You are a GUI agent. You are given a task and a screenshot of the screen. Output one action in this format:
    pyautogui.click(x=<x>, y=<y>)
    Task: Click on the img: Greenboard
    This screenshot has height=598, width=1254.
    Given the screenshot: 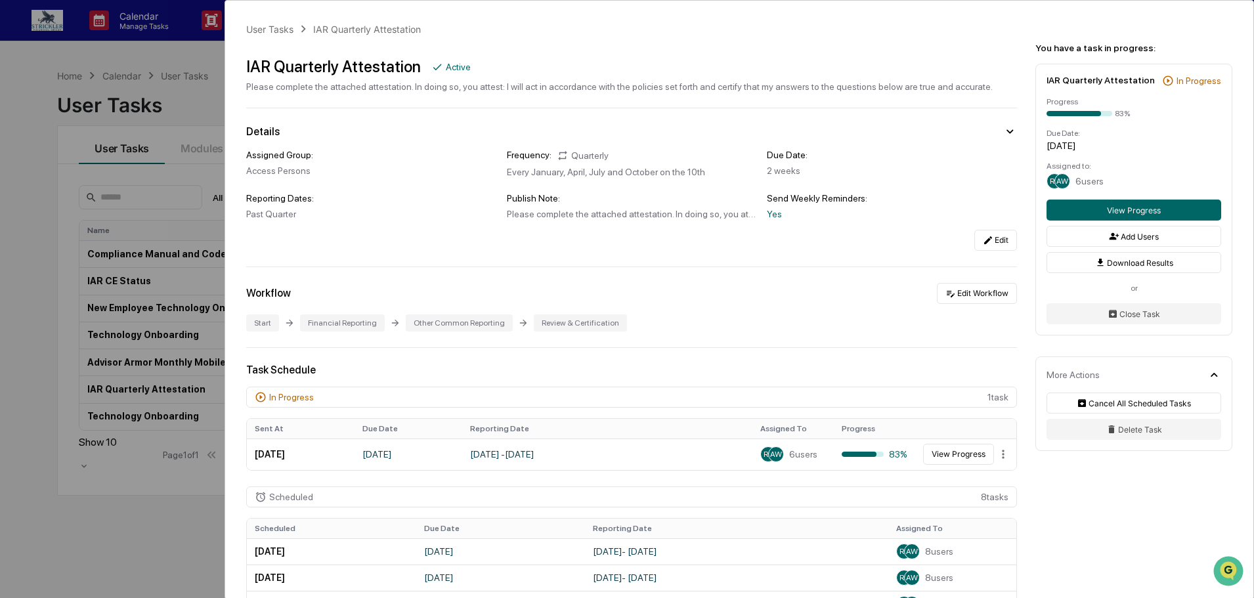 What is the action you would take?
    pyautogui.click(x=26, y=85)
    